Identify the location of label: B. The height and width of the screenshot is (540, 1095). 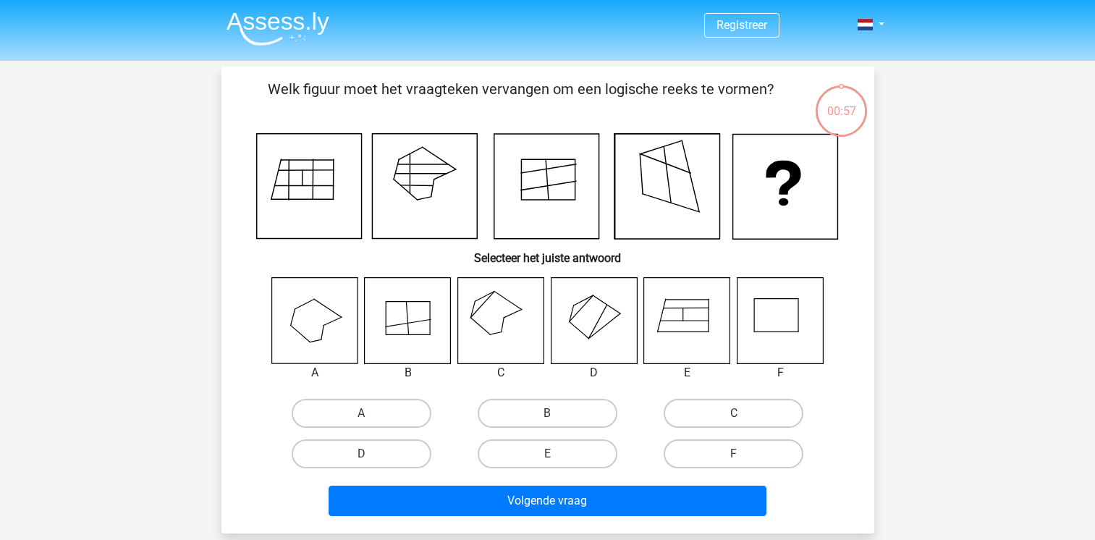
(547, 413).